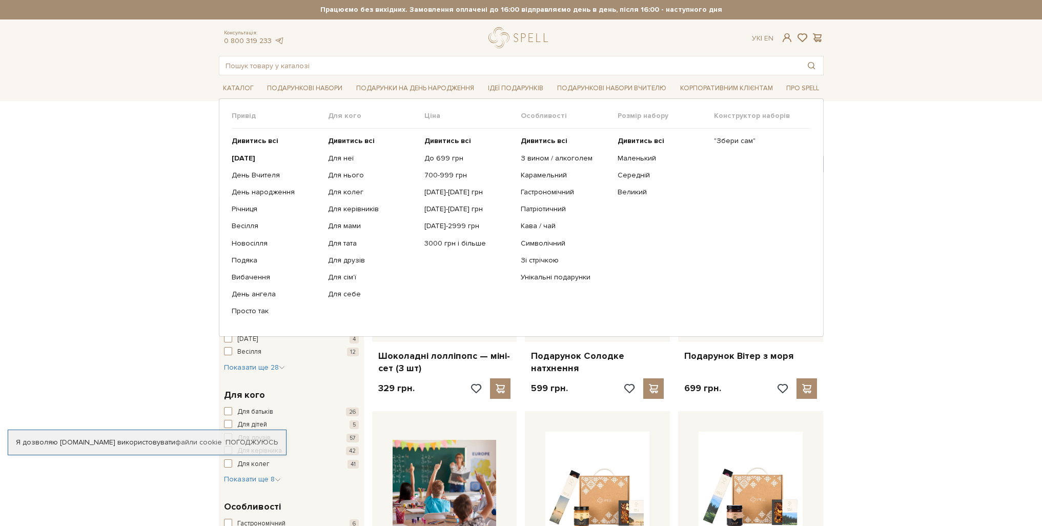 This screenshot has height=526, width=1042. Describe the element at coordinates (444, 362) in the screenshot. I see `a: Шоколадні лолліпопс — міні-сет (3 шт)` at that location.